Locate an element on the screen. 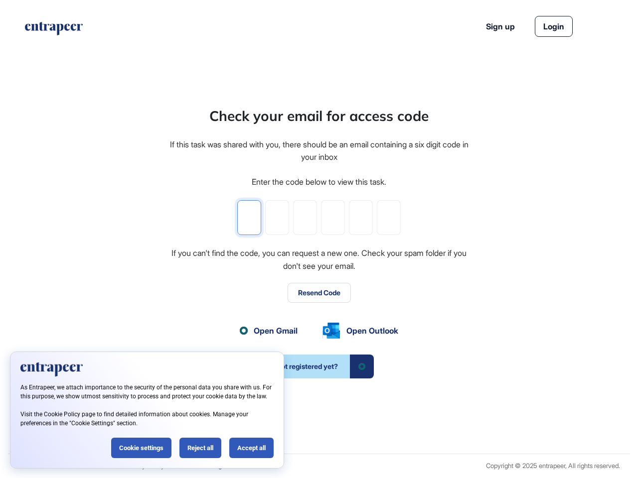 This screenshot has width=638, height=478. a: Open Outlook is located at coordinates (360, 331).